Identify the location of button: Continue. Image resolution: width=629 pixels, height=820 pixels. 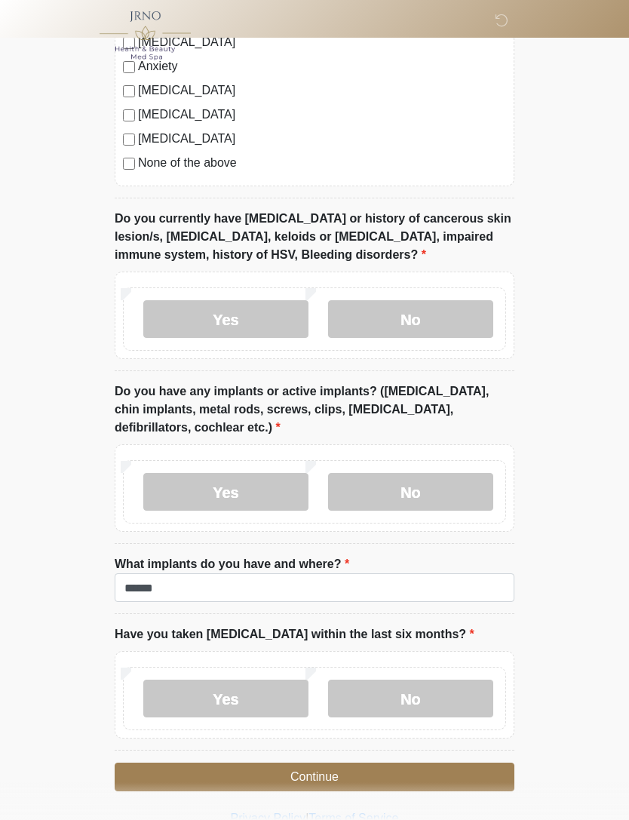
(315, 777).